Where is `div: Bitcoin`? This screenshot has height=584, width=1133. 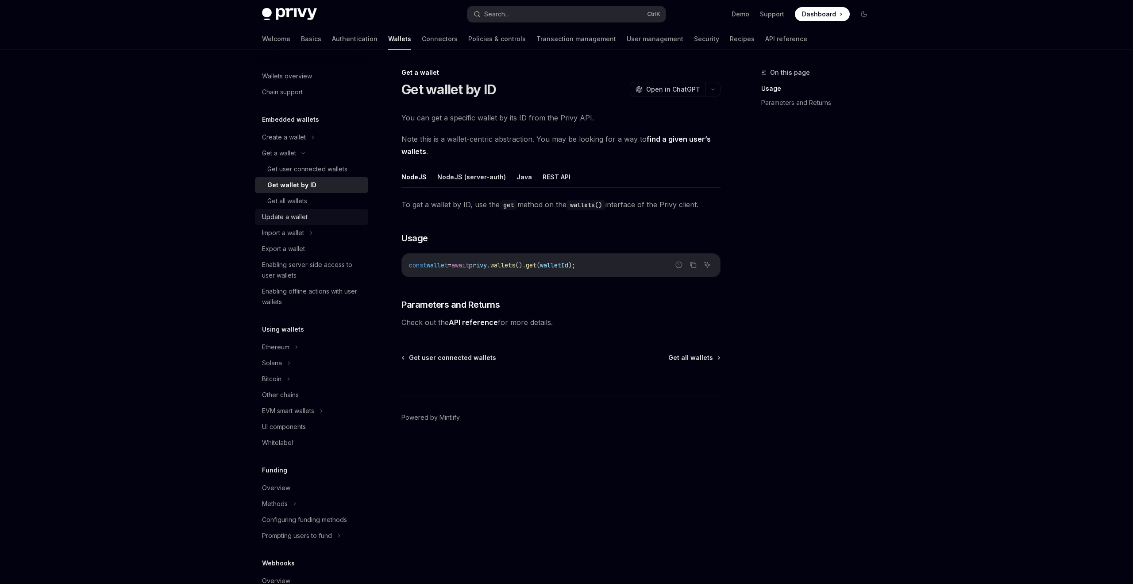 div: Bitcoin is located at coordinates (272, 379).